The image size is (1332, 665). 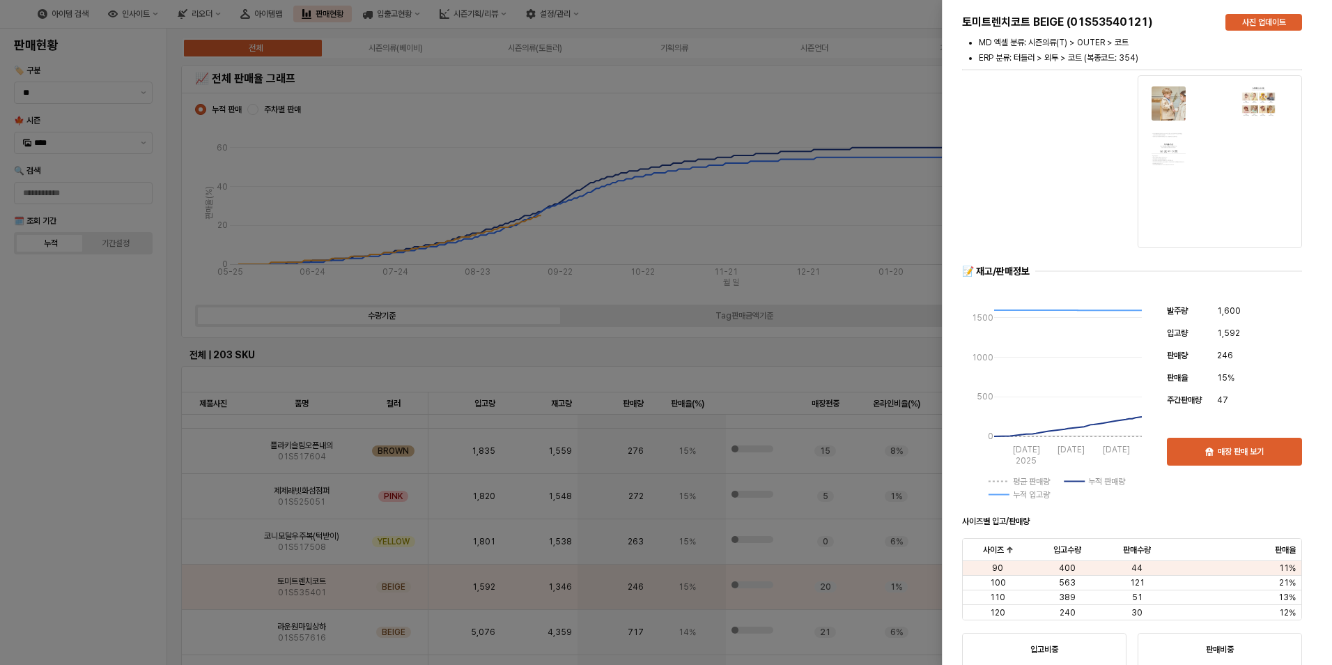 I want to click on span: 입고량, so click(x=1177, y=333).